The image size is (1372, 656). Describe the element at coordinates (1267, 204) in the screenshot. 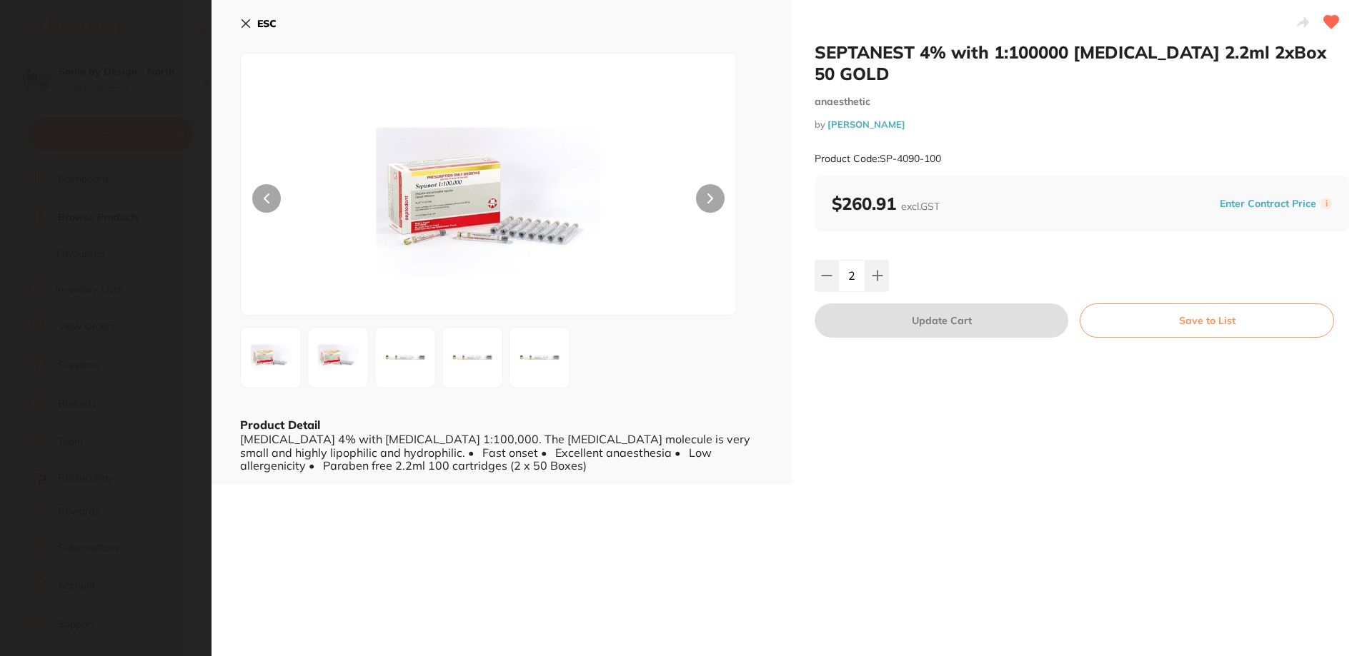

I see `button: Enter Contract Price` at that location.